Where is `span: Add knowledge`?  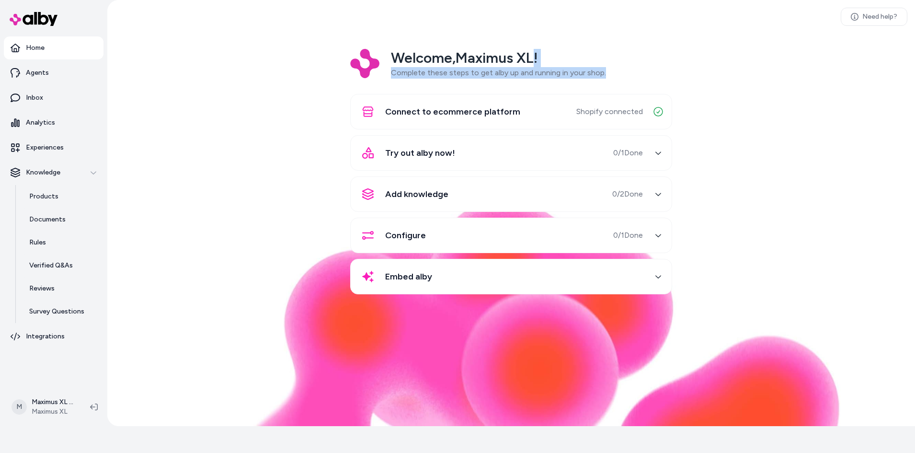
span: Add knowledge is located at coordinates (417, 194).